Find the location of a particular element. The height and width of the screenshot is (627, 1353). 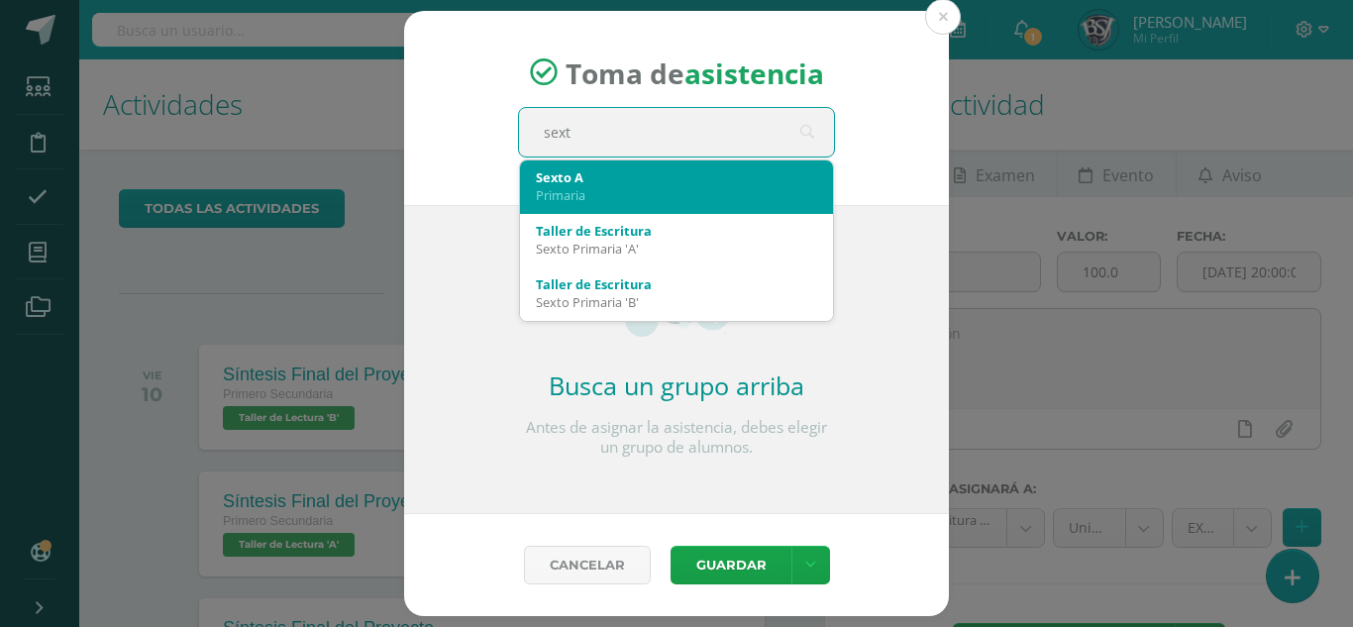

button: Guardar is located at coordinates (731, 564).